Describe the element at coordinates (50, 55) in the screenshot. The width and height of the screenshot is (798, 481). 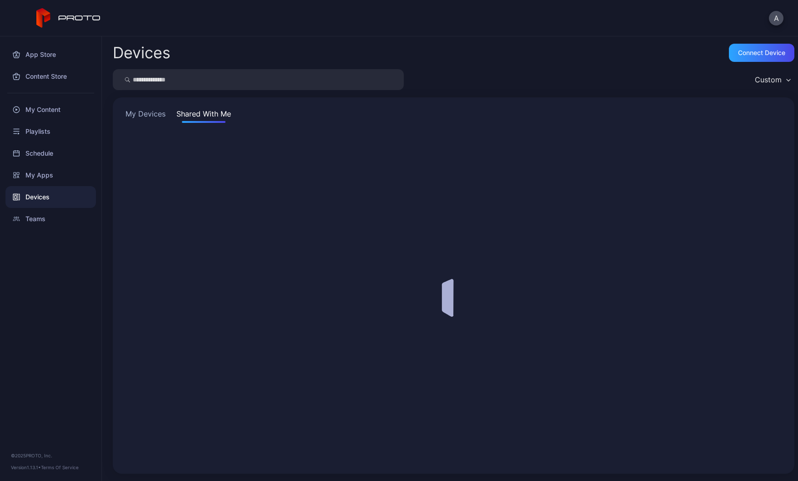
I see `div: App Store` at that location.